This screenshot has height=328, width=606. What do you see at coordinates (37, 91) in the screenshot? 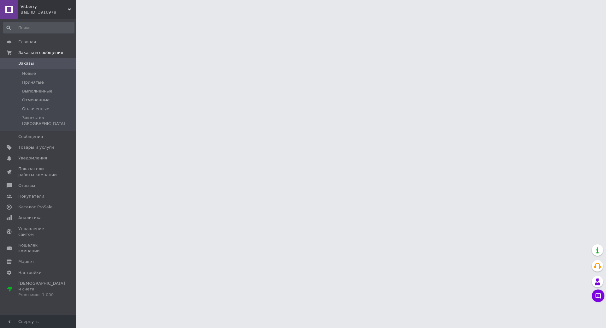
I see `span: Выполненные` at bounding box center [37, 91].